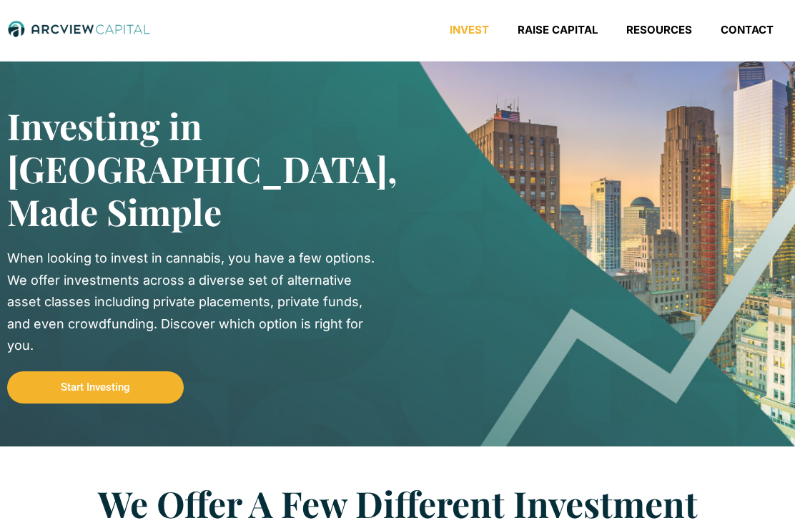 The height and width of the screenshot is (523, 795). I want to click on a: Contact, so click(747, 30).